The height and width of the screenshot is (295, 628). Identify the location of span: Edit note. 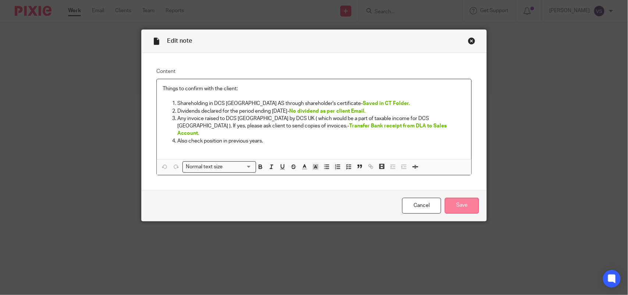
(180, 41).